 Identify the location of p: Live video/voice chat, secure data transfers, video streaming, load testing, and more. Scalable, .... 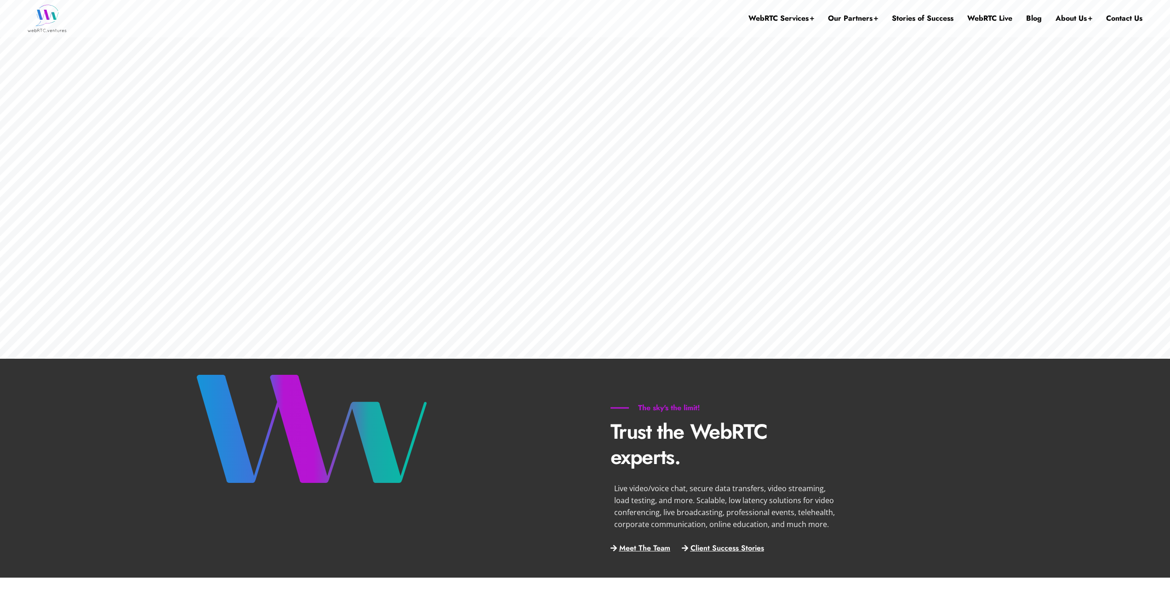
(726, 506).